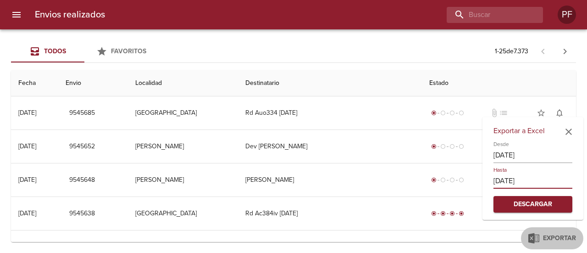  Describe the element at coordinates (55, 51) in the screenshot. I see `span: Todos` at that location.